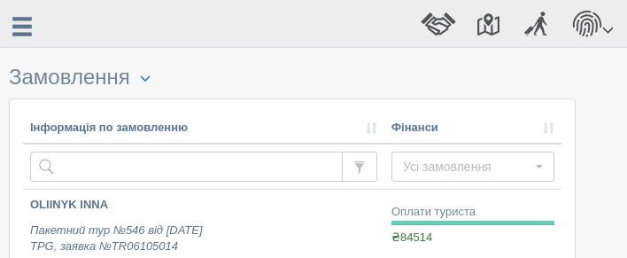 The width and height of the screenshot is (627, 258). Describe the element at coordinates (473, 127) in the screenshot. I see `a: Фінанси` at that location.